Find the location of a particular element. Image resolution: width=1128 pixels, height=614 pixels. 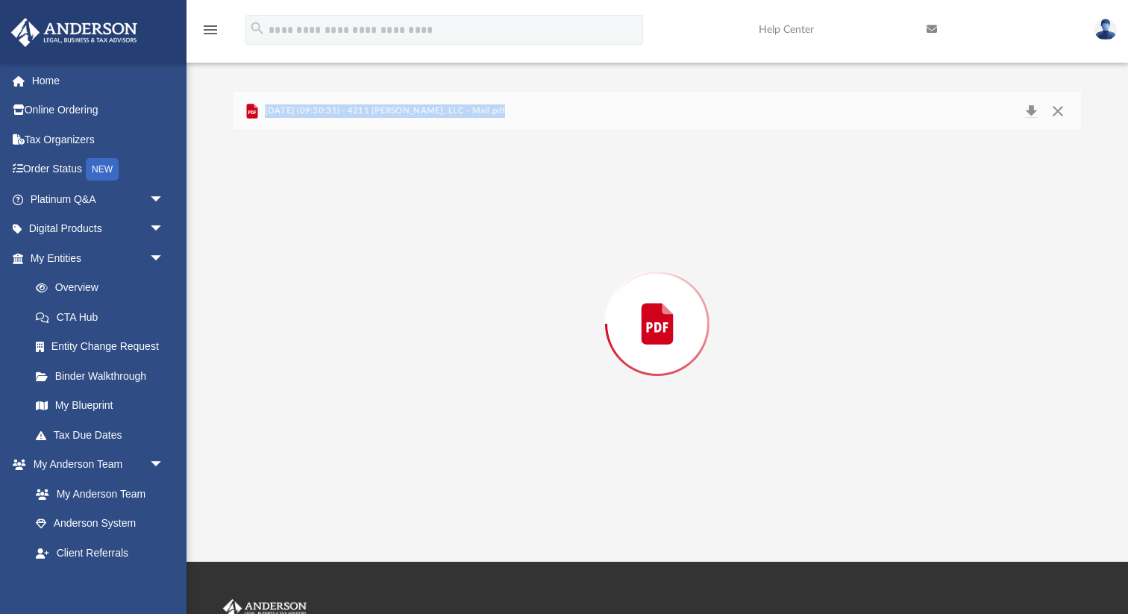

a: My Blueprint is located at coordinates (100, 406).